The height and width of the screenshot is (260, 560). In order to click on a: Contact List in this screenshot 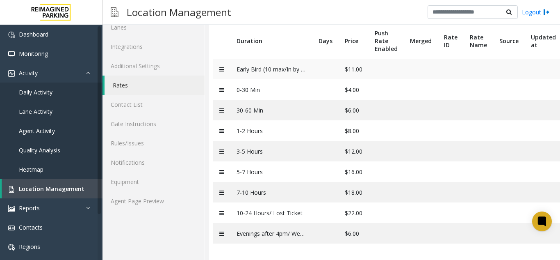, I will do `click(153, 104)`.